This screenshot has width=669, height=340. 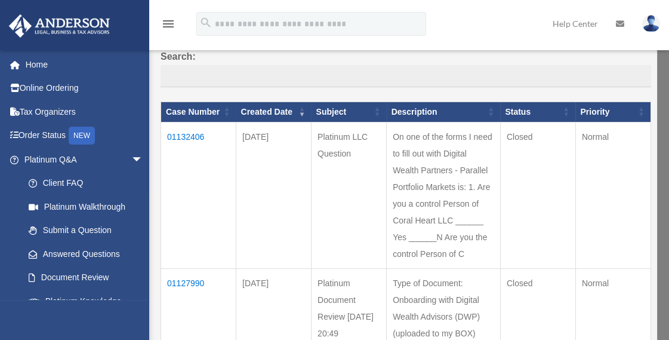 What do you see at coordinates (85, 64) in the screenshot?
I see `a: Home` at bounding box center [85, 64].